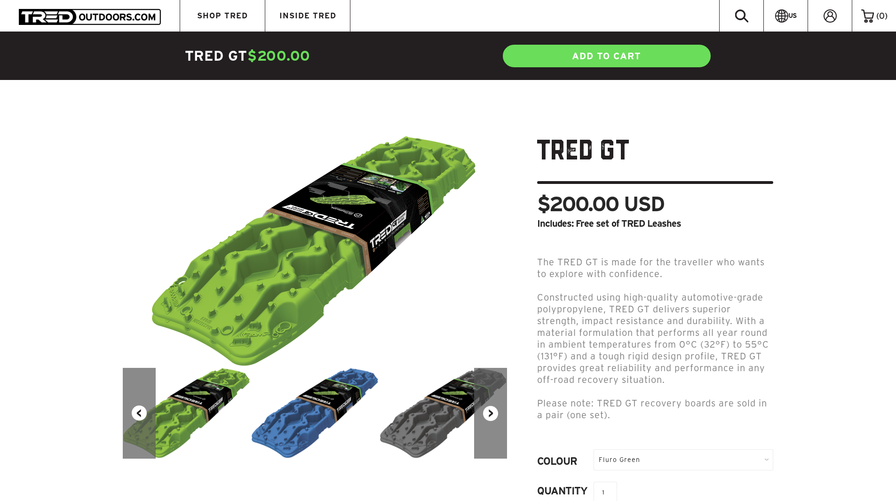 The height and width of the screenshot is (501, 896). Describe the element at coordinates (882, 16) in the screenshot. I see `span: 0` at that location.